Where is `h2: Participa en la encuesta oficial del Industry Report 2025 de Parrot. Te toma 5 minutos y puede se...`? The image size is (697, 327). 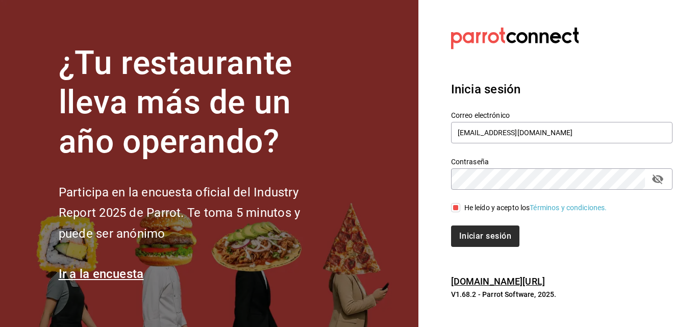 h2: Participa en la encuesta oficial del Industry Report 2025 de Parrot. Te toma 5 minutos y puede se... is located at coordinates (196, 213).